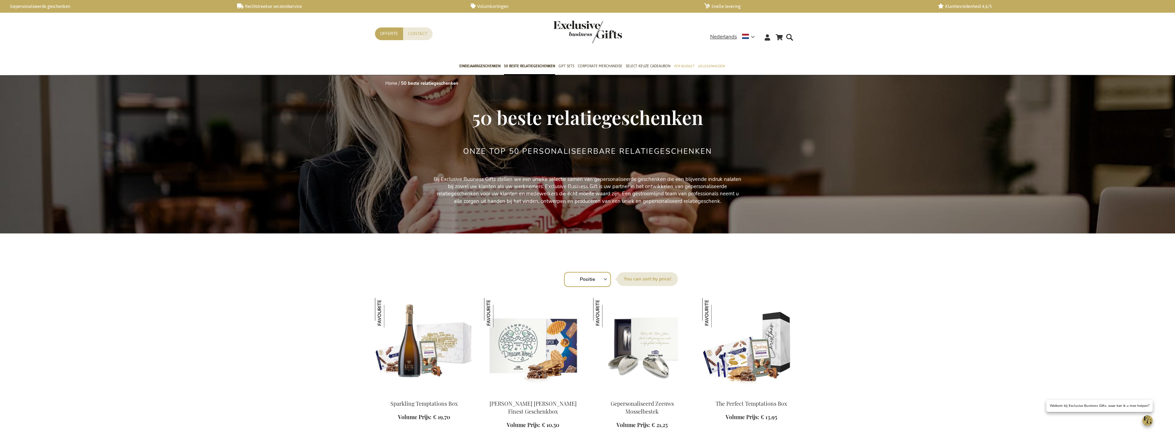 Image resolution: width=1175 pixels, height=448 pixels. I want to click on img: Jules Destrooper Jules' Finest Geschenkbox, so click(499, 312).